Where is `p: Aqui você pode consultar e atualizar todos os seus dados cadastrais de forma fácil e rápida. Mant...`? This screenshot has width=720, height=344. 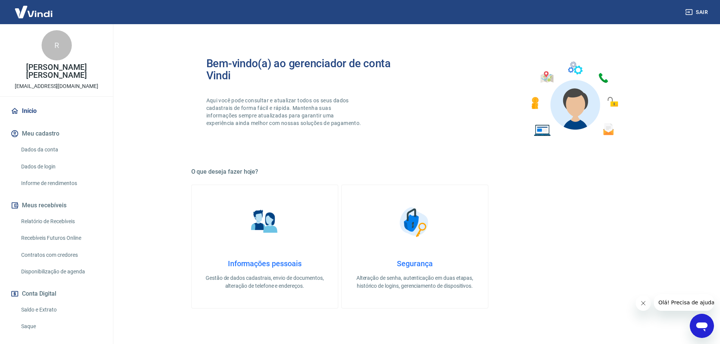 p: Aqui você pode consultar e atualizar todos os seus dados cadastrais de forma fácil e rápida. Mant... is located at coordinates (285, 112).